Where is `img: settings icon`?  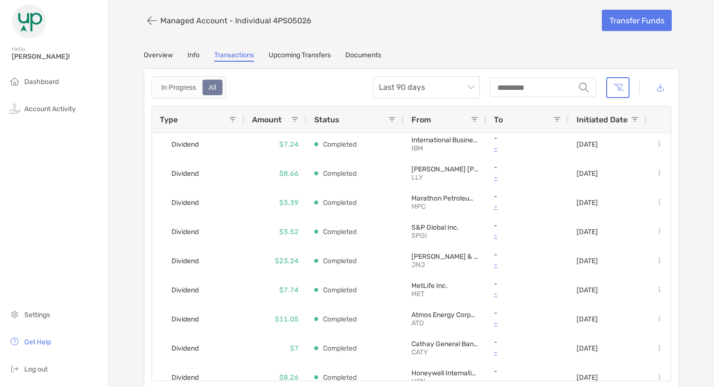 img: settings icon is located at coordinates (15, 314).